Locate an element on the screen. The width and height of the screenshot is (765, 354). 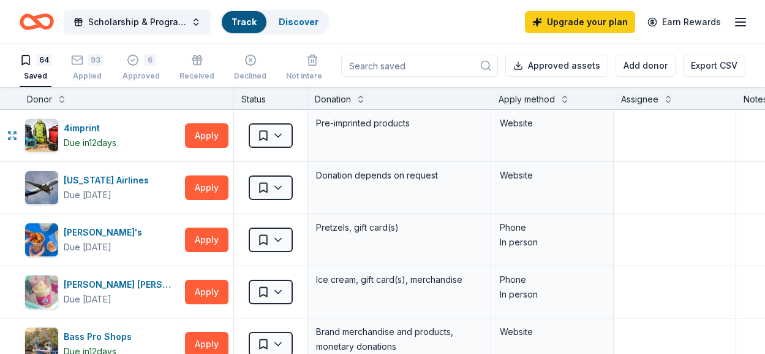
div: Donor is located at coordinates (39, 99).